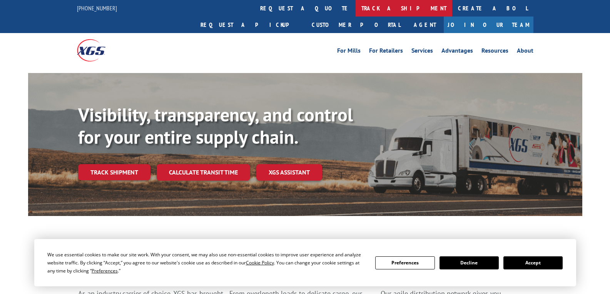 This screenshot has height=294, width=610. I want to click on span: Cookie Policy, so click(260, 263).